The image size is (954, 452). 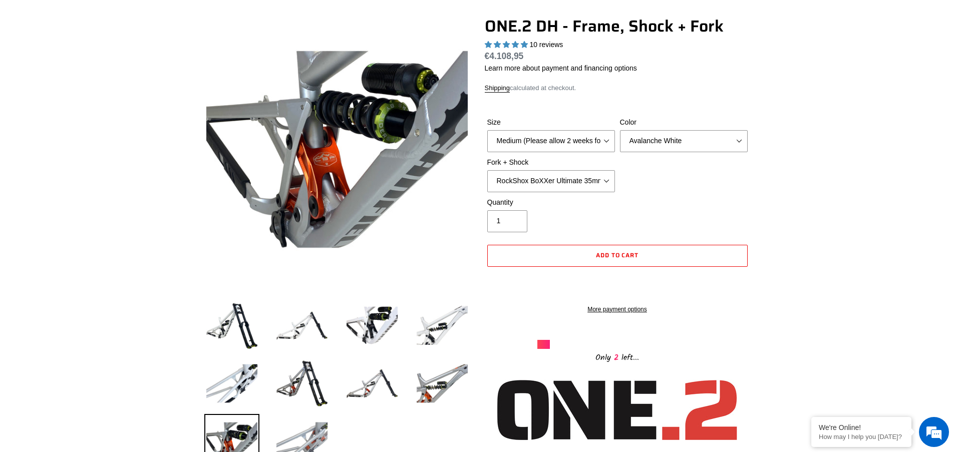 I want to click on span: We're online!, so click(x=98, y=177).